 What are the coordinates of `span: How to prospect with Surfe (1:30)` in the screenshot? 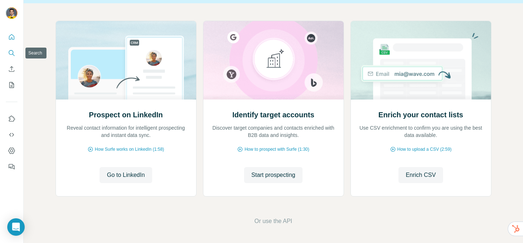 It's located at (277, 149).